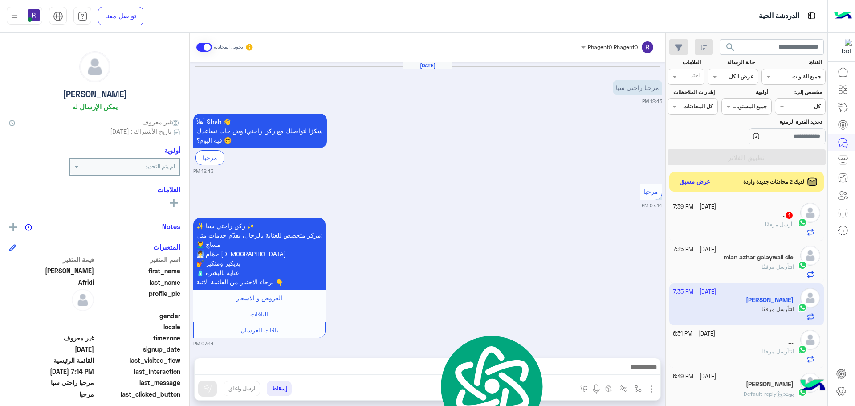 The width and height of the screenshot is (855, 406). Describe the element at coordinates (584, 389) in the screenshot. I see `img: make a call` at that location.